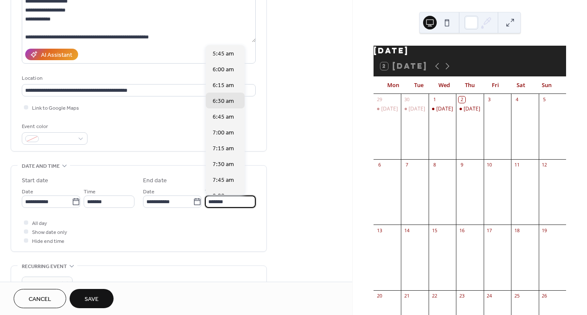 The image size is (587, 315). Describe the element at coordinates (223, 180) in the screenshot. I see `span: 7:45 am` at that location.